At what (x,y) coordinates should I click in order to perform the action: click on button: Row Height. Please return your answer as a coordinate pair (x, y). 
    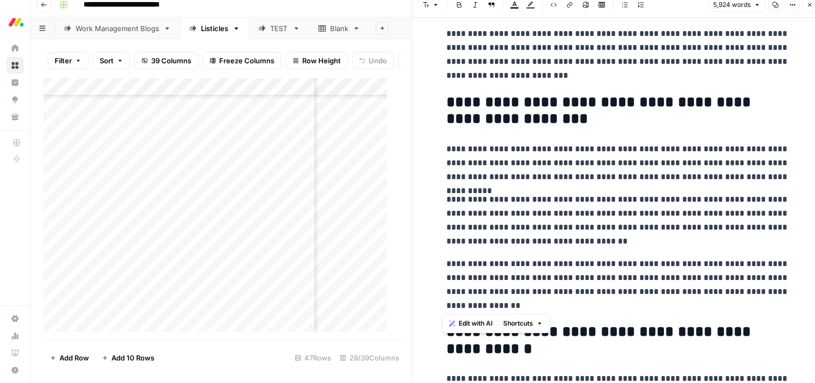
    Looking at the image, I should click on (317, 61).